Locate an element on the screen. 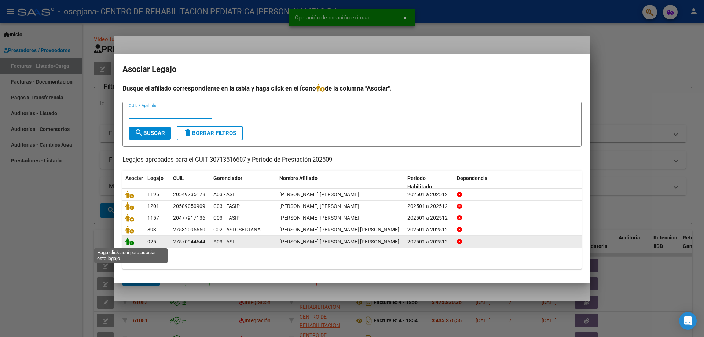 The height and width of the screenshot is (337, 704). span: 1195 is located at coordinates (153, 194).